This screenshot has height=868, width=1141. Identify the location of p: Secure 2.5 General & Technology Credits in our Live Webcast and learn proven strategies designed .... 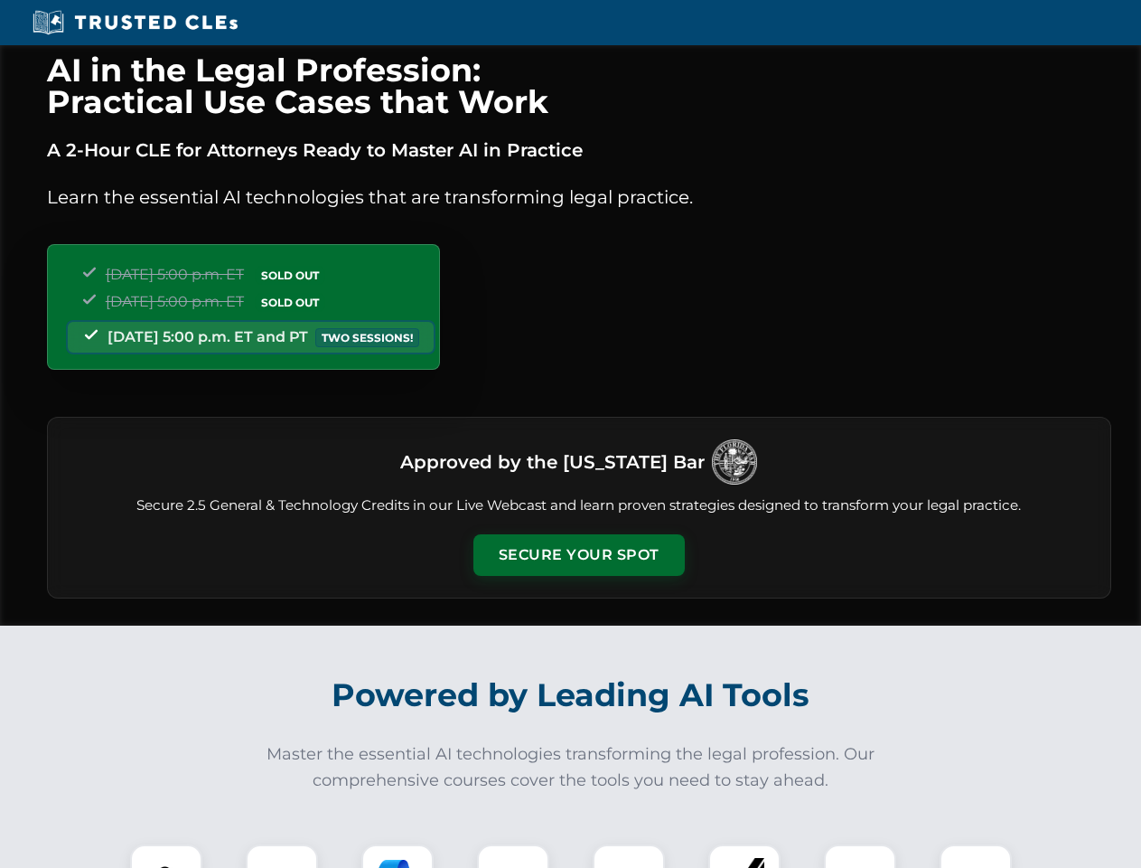
(579, 505).